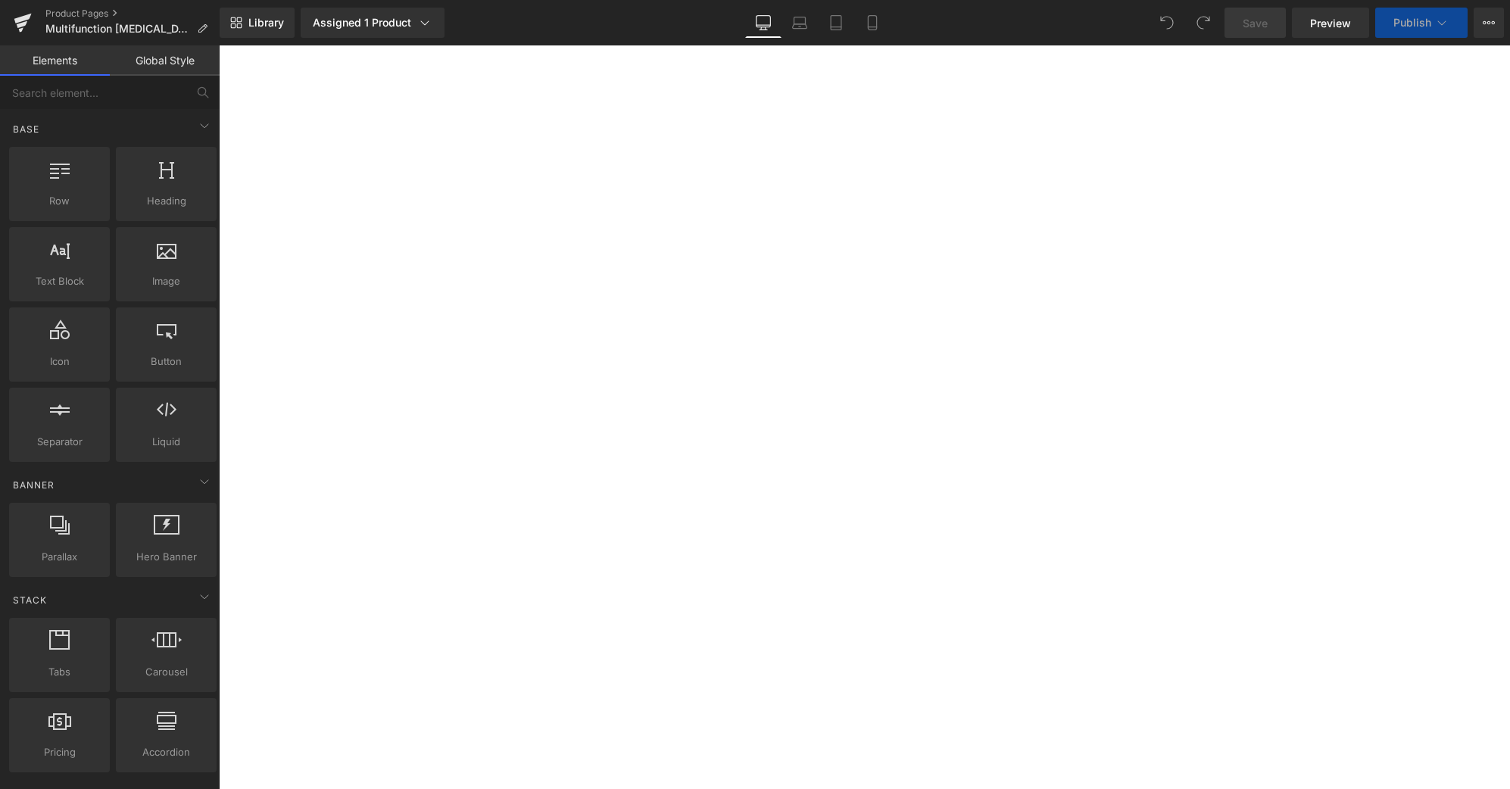  Describe the element at coordinates (166, 361) in the screenshot. I see `span: Button` at that location.